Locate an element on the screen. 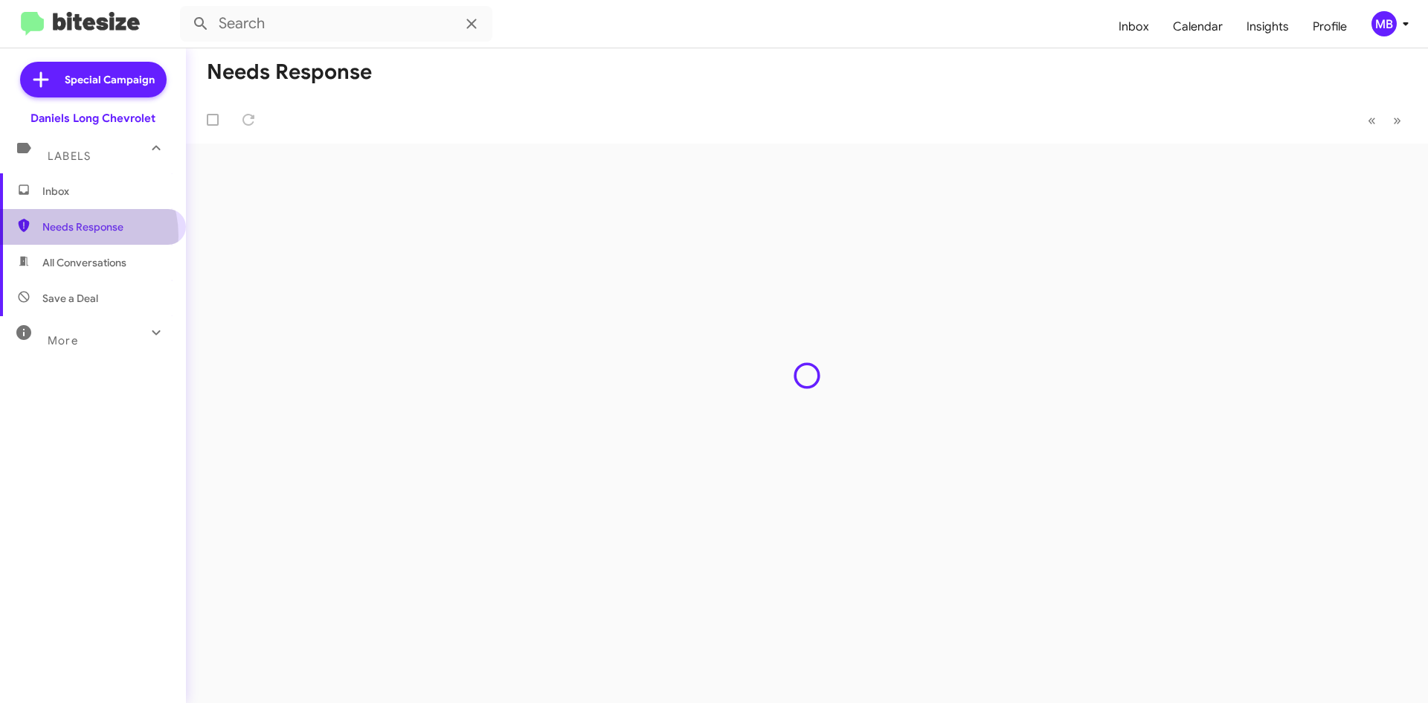  a: Insights is located at coordinates (1267, 27).